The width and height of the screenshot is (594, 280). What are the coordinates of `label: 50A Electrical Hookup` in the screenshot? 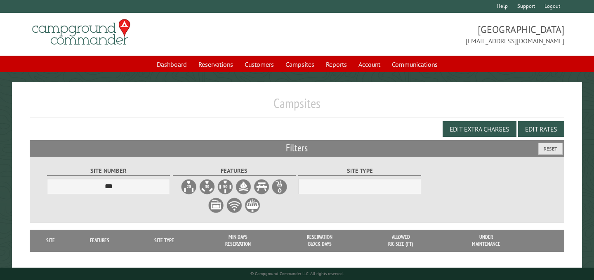 It's located at (225, 187).